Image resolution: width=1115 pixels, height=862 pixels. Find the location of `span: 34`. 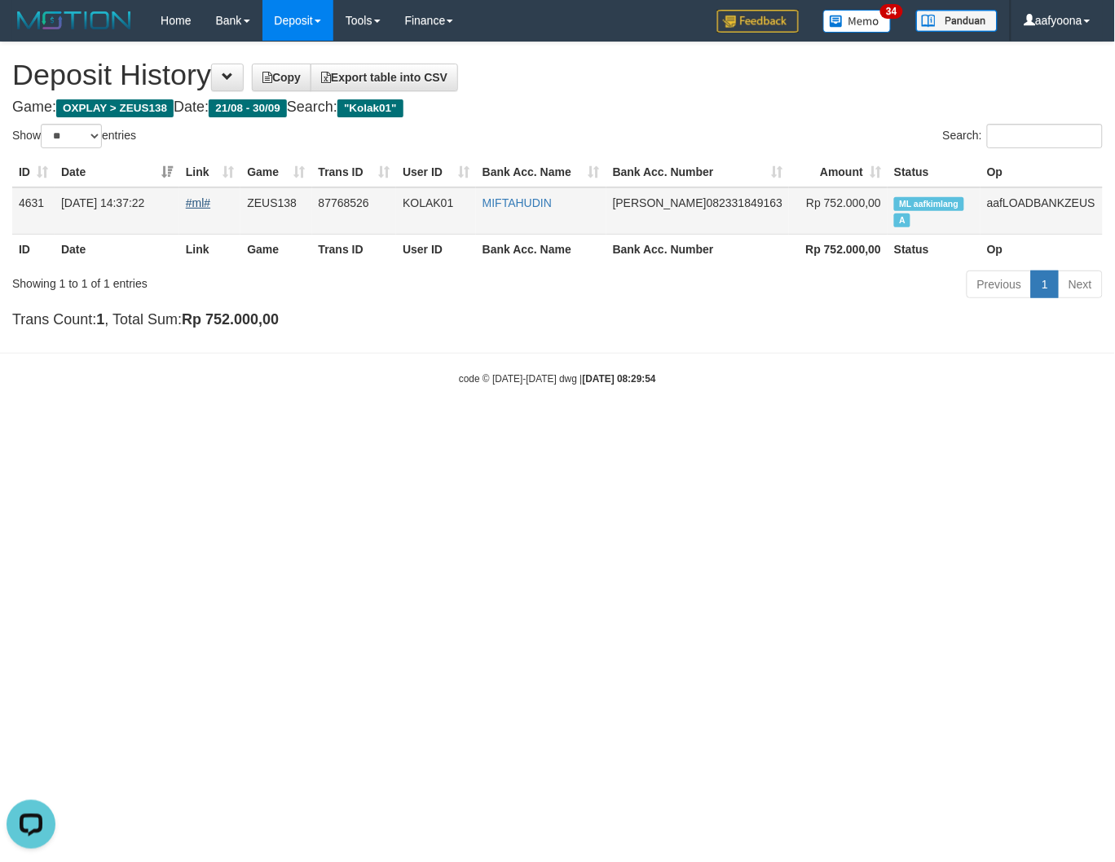

span: 34 is located at coordinates (891, 11).